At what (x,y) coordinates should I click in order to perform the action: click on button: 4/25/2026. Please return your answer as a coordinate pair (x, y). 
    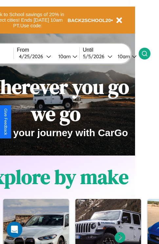
    Looking at the image, I should click on (35, 56).